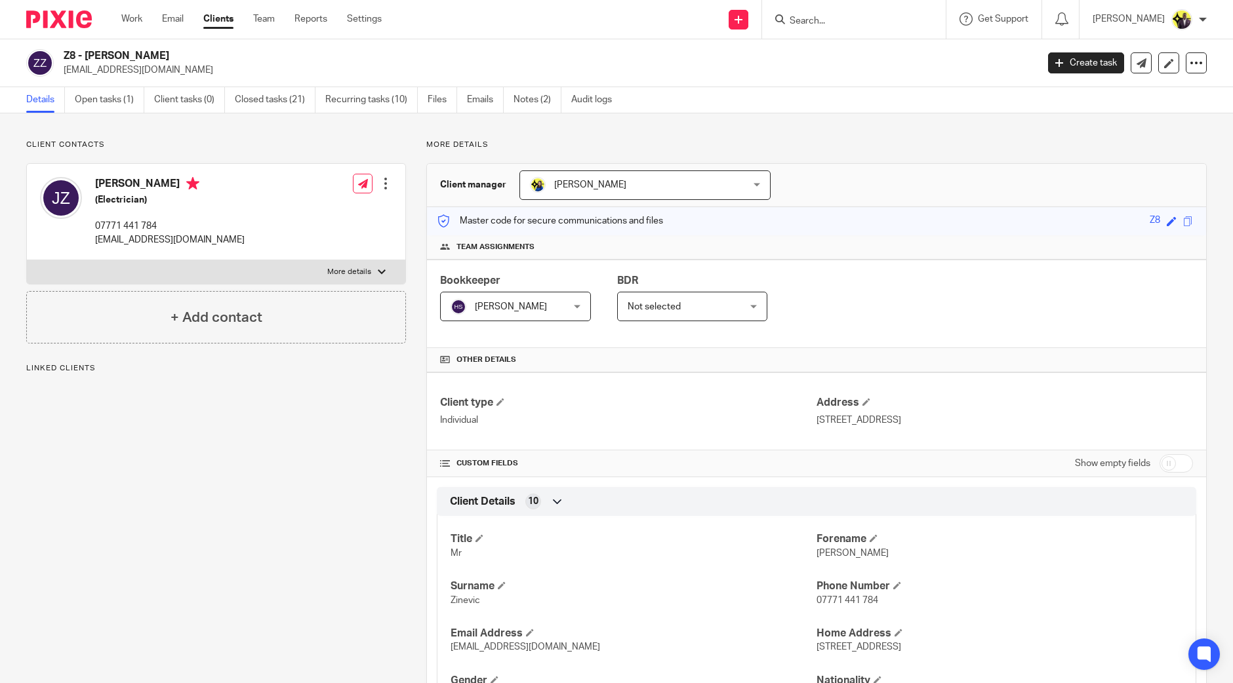  Describe the element at coordinates (170, 226) in the screenshot. I see `p: 07771 441 784` at that location.